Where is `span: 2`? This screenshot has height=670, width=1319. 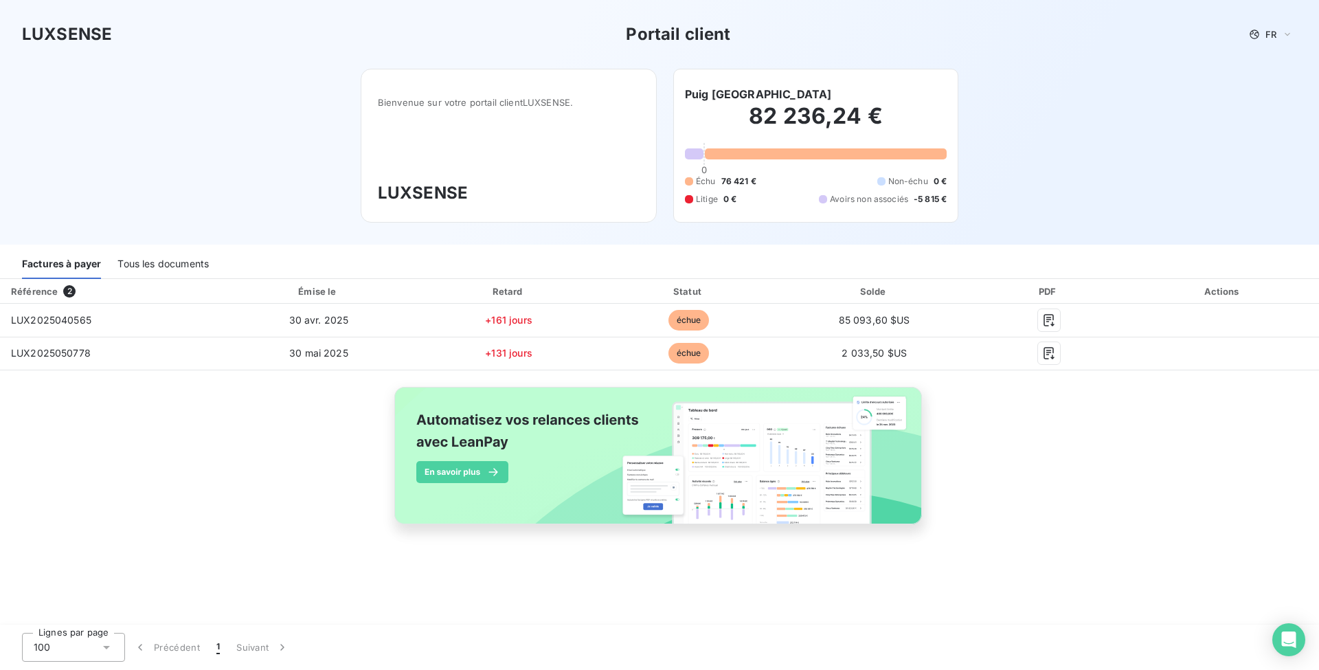 span: 2 is located at coordinates (69, 291).